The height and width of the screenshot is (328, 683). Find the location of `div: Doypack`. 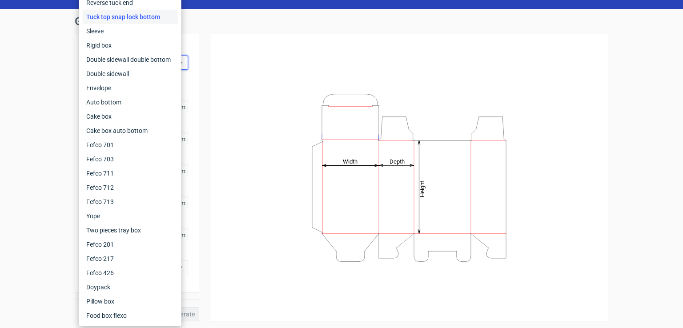

div: Doypack is located at coordinates (130, 287).